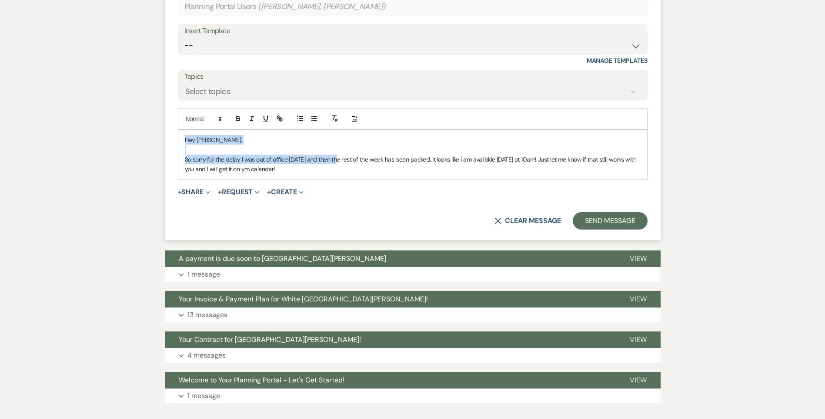  I want to click on button: 4 messages, so click(413, 355).